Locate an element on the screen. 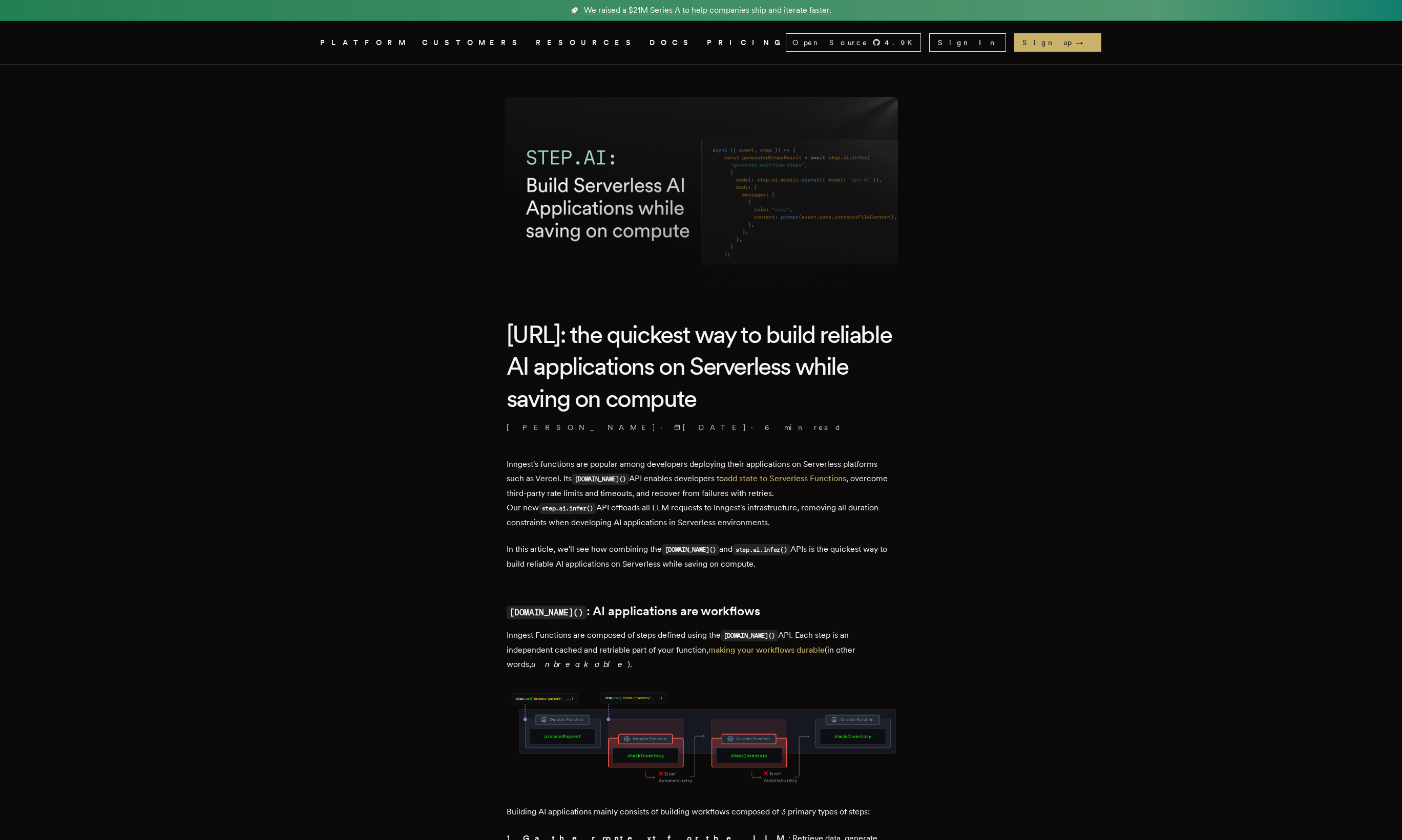  button: PLATFORM is located at coordinates (364, 42).